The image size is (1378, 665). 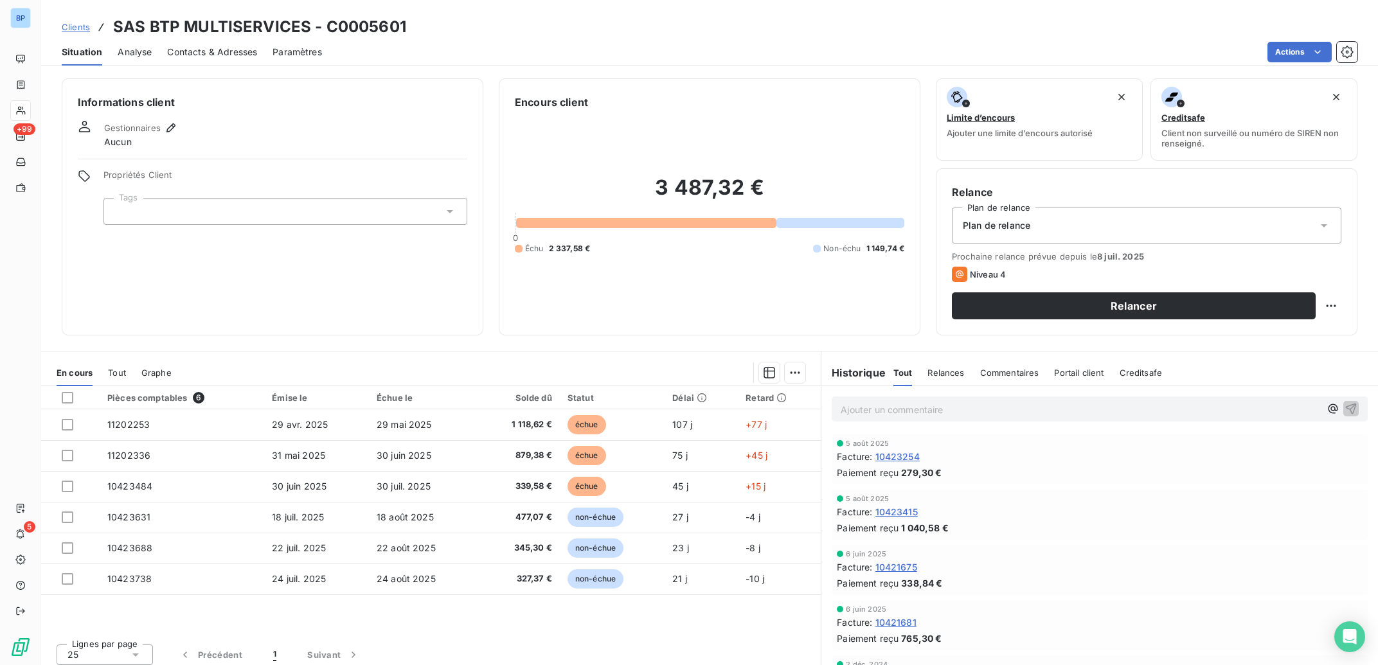 What do you see at coordinates (519, 425) in the screenshot?
I see `span: 1 118,62 €` at bounding box center [519, 425].